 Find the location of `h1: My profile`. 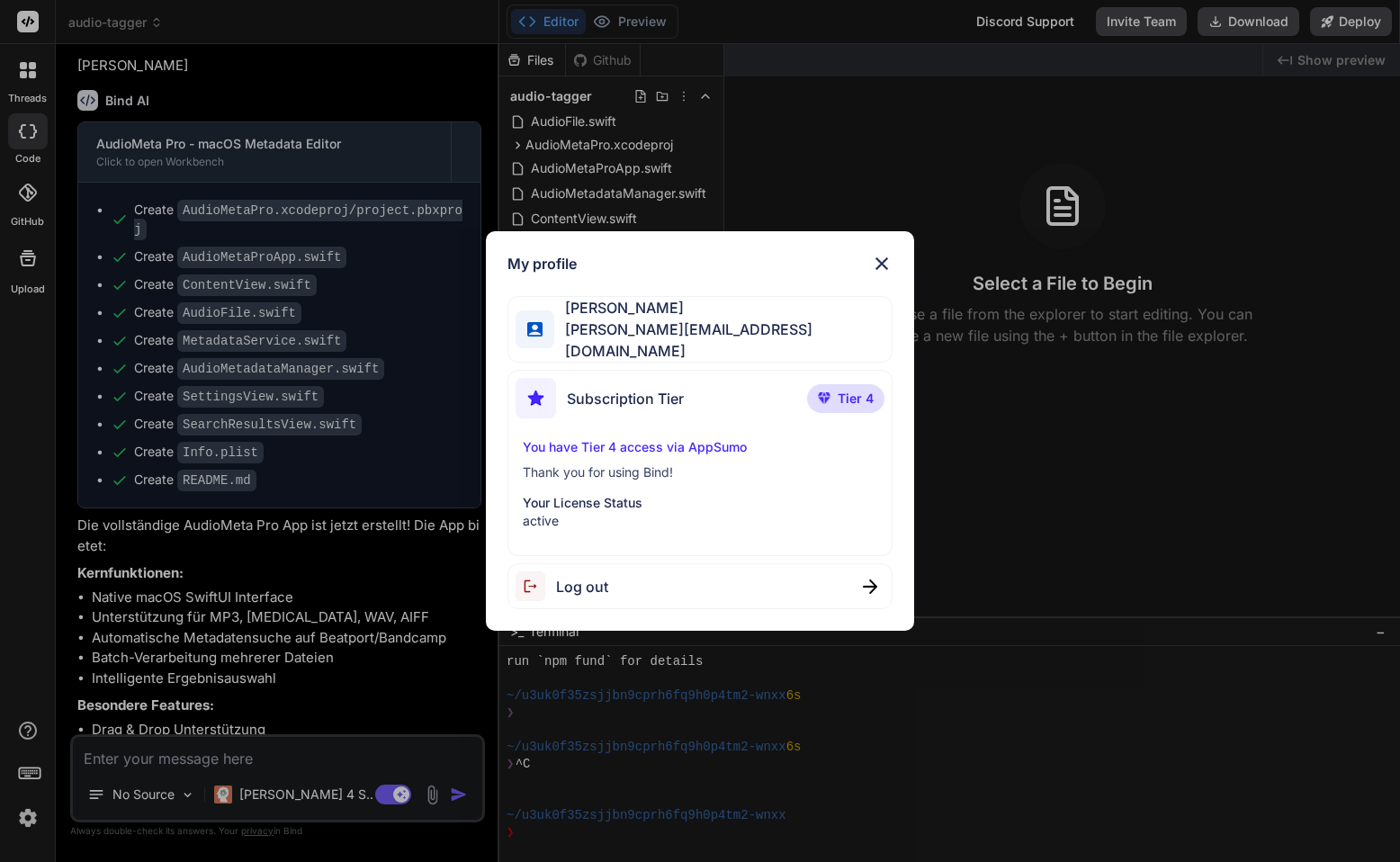

h1: My profile is located at coordinates (542, 263).